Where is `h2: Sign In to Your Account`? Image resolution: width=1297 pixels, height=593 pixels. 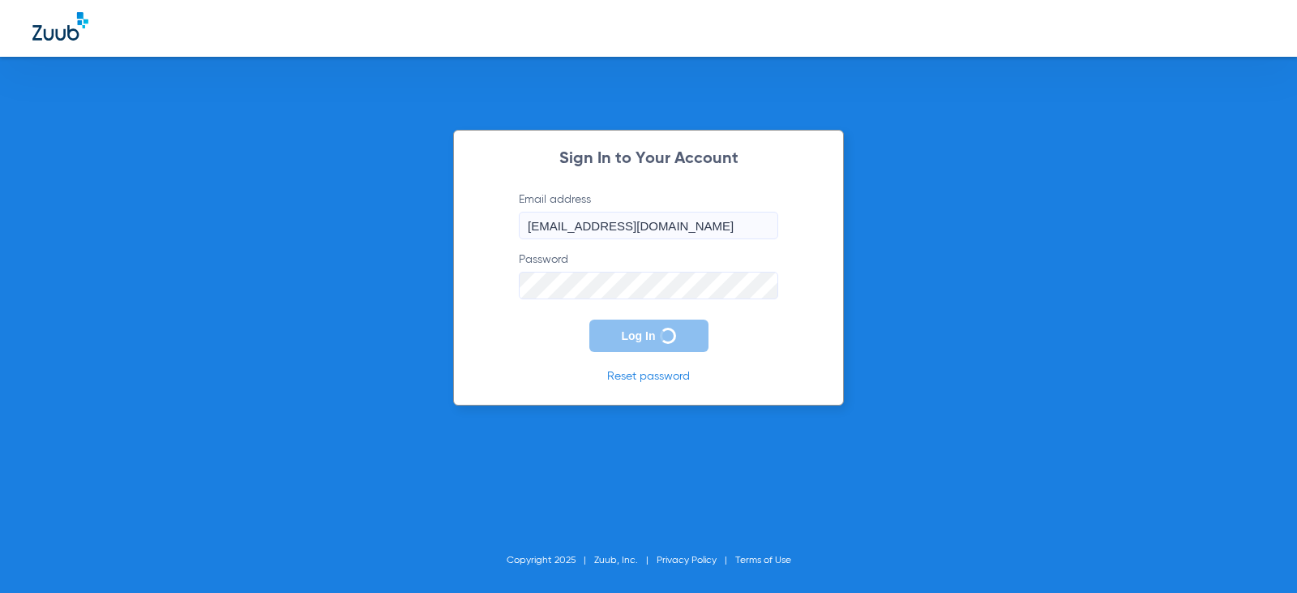 h2: Sign In to Your Account is located at coordinates (649, 159).